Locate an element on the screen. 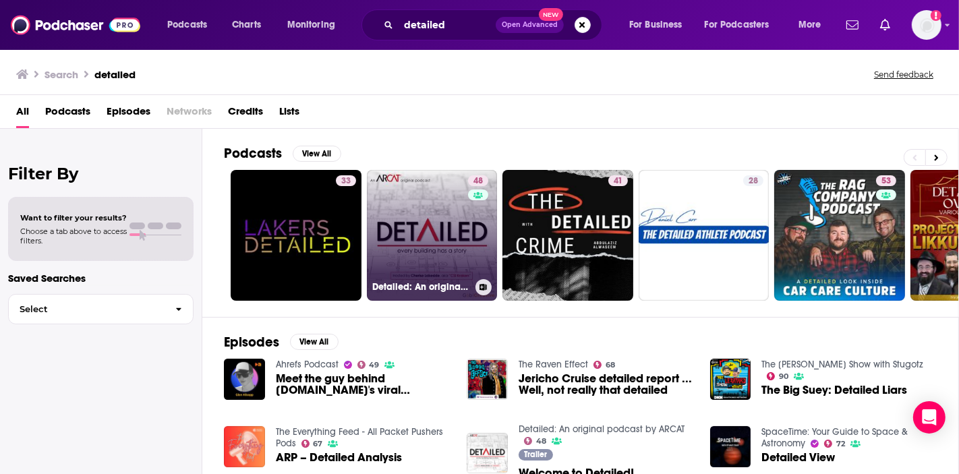 This screenshot has height=474, width=959. span: 41 is located at coordinates (618, 181).